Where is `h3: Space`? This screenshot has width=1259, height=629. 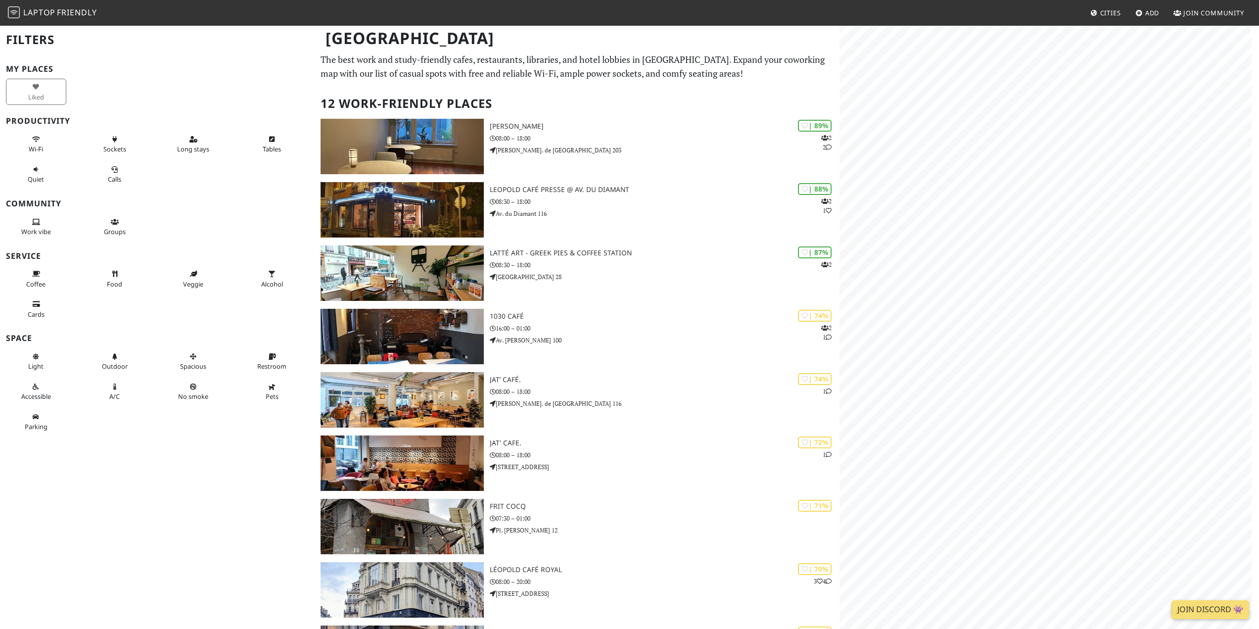 h3: Space is located at coordinates (157, 338).